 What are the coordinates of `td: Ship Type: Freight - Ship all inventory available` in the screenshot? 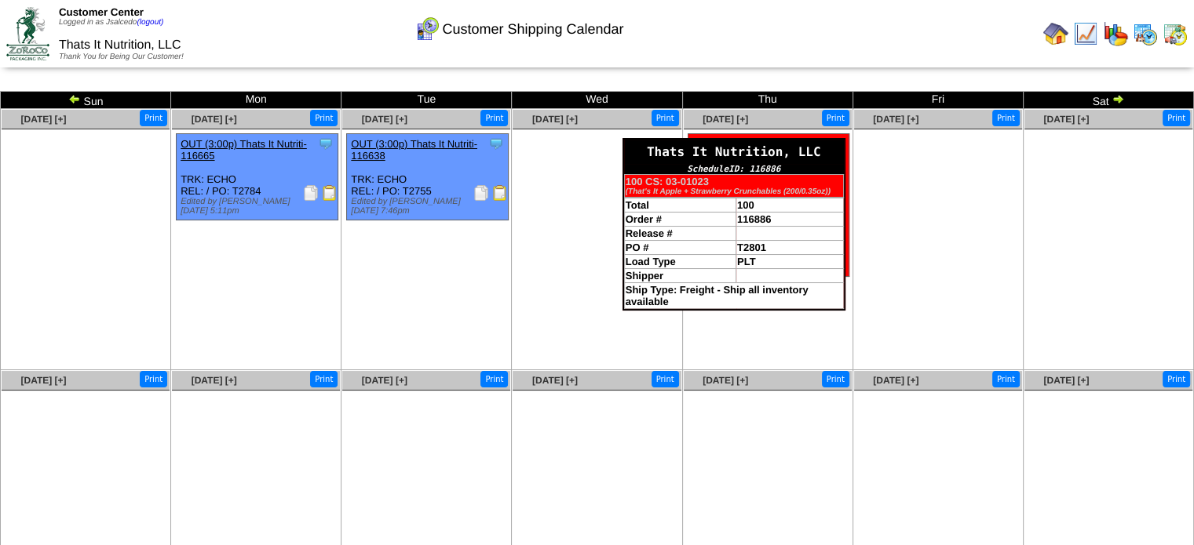 It's located at (733, 295).